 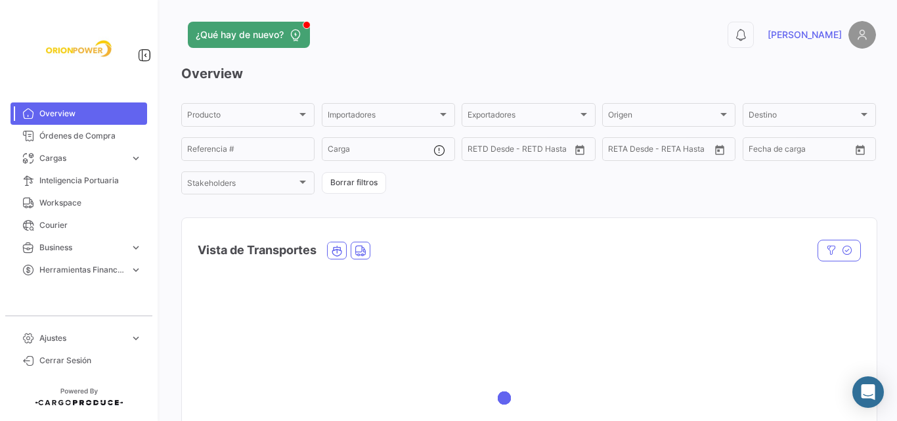 I want to click on span: Overview, so click(x=91, y=114).